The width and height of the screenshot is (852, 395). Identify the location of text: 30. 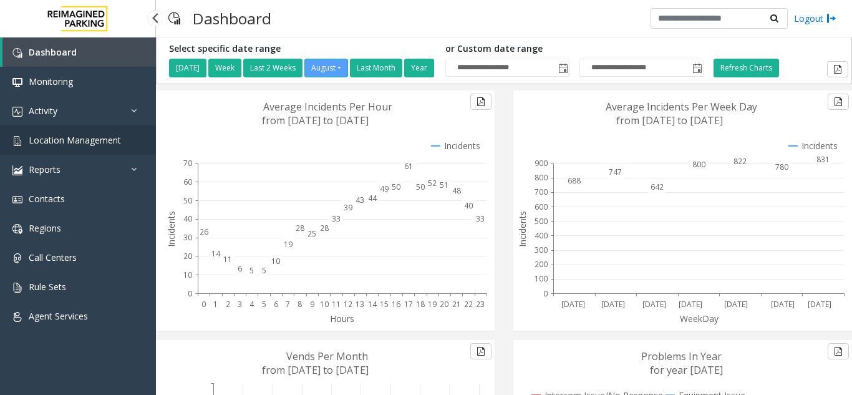
(188, 237).